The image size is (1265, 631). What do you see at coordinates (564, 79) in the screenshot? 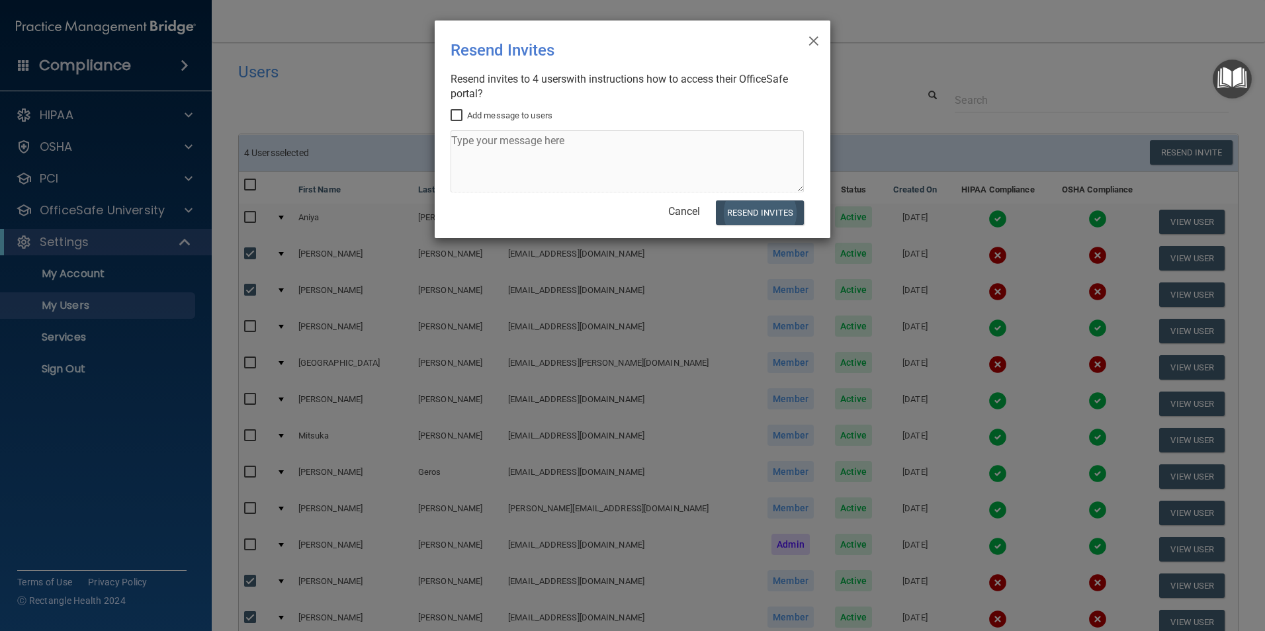
I see `span: s` at bounding box center [564, 79].